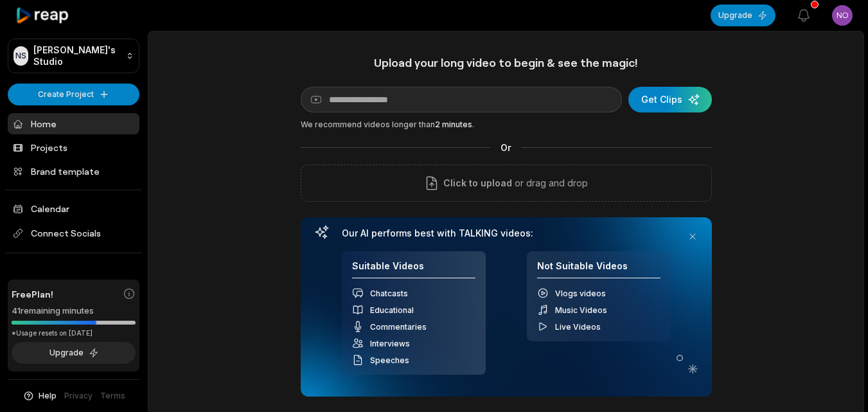 The width and height of the screenshot is (868, 412). I want to click on span: Speeches, so click(389, 360).